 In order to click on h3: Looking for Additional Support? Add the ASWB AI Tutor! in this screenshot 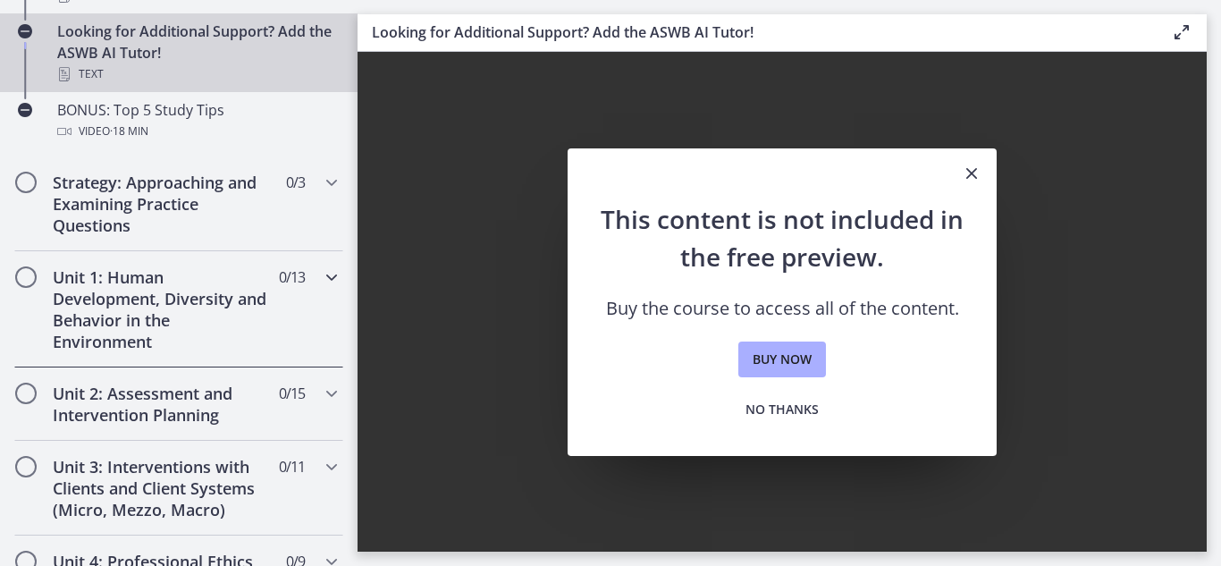, I will do `click(757, 32)`.